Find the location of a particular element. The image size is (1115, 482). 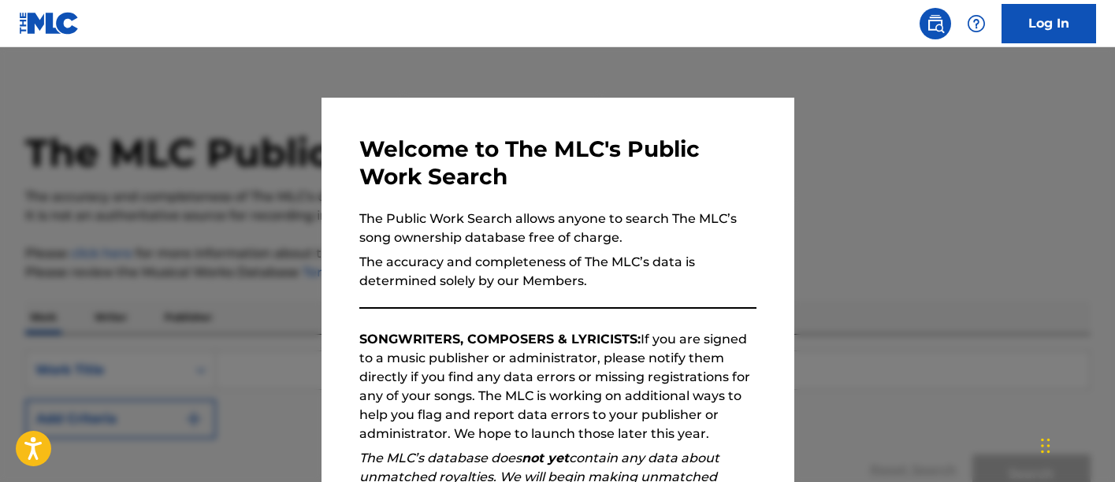

img: MLC Logo is located at coordinates (49, 23).